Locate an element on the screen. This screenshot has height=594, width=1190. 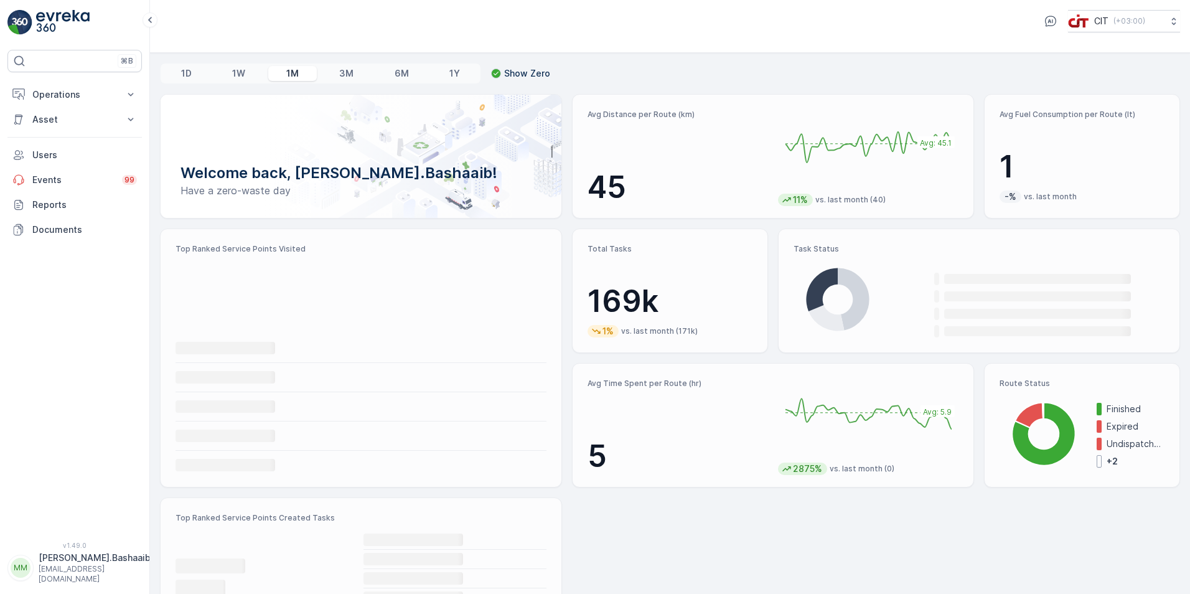
p: vs. last month (171k) is located at coordinates (659, 331).